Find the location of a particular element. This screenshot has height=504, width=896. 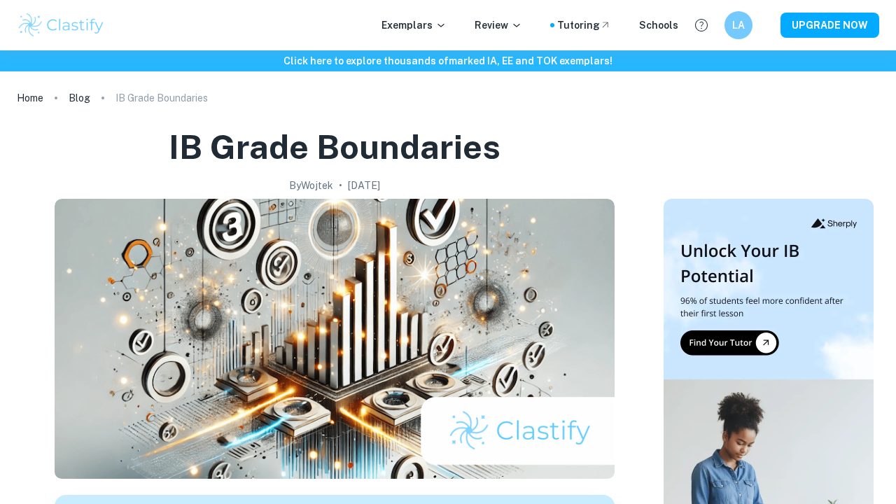

h6: LA is located at coordinates (739, 25).